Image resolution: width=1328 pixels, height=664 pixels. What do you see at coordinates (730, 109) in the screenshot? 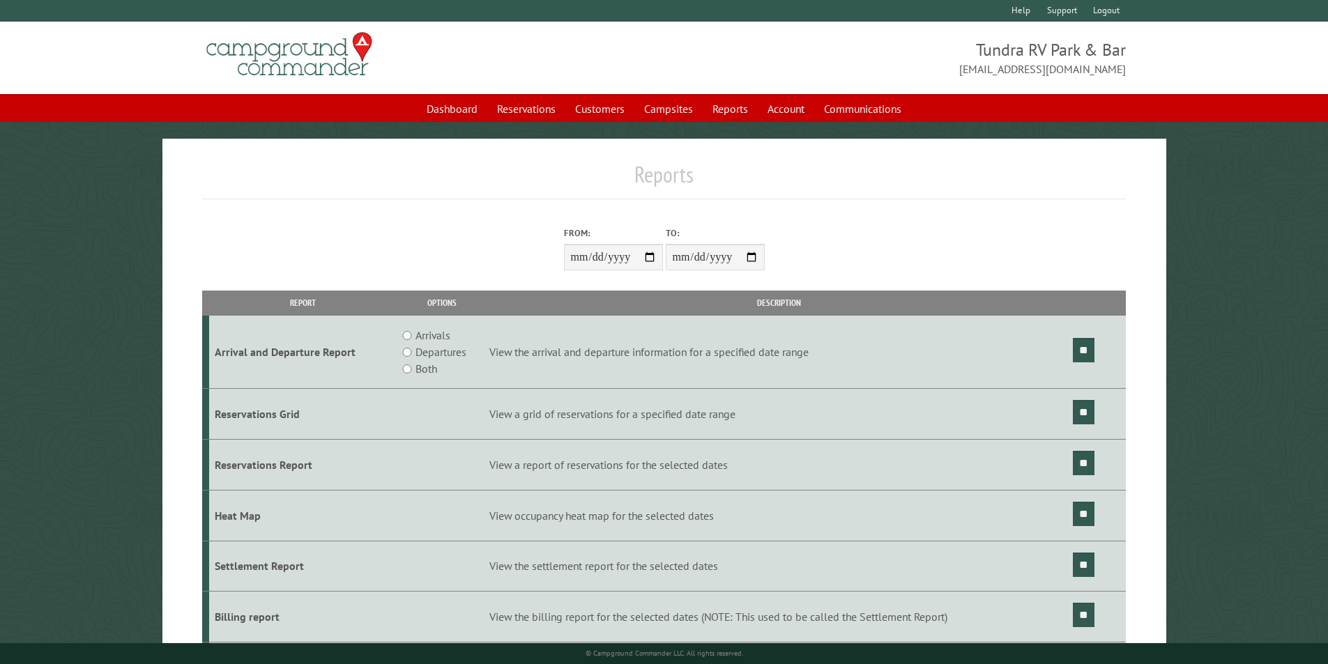
I see `a: Reports` at bounding box center [730, 109].